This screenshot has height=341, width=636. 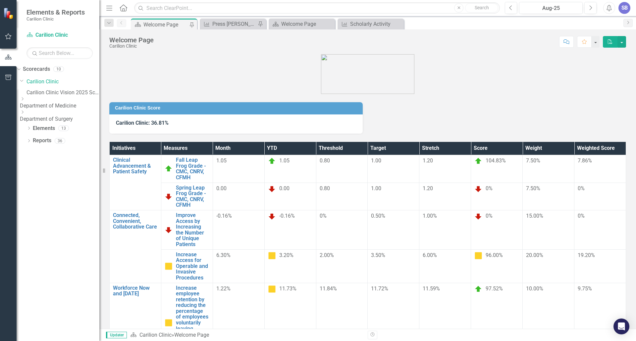 I want to click on span: 20.00%, so click(x=534, y=255).